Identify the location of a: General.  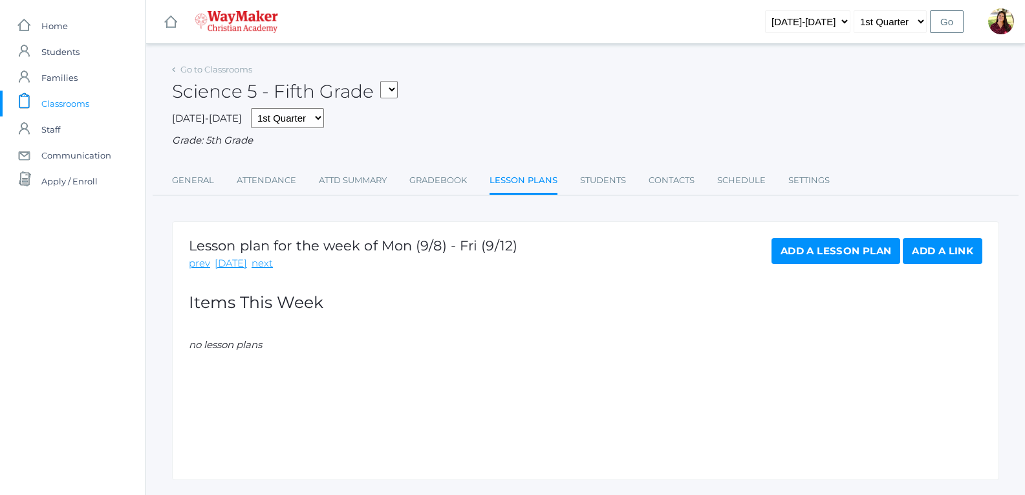
(193, 180).